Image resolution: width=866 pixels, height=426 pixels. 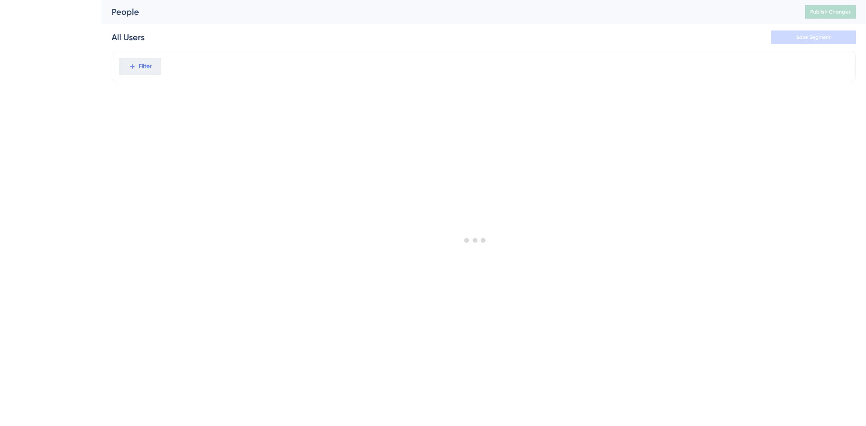 I want to click on span: Publish Changes, so click(x=831, y=12).